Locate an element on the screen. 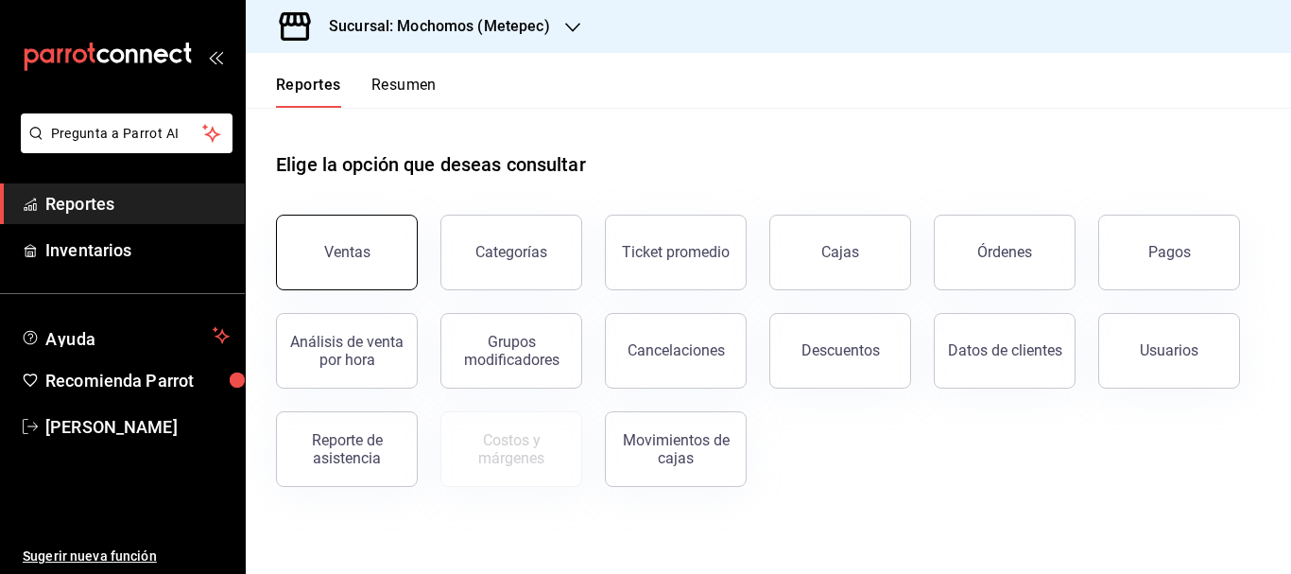 The image size is (1291, 574). div: Ticket promedio is located at coordinates (676, 251).